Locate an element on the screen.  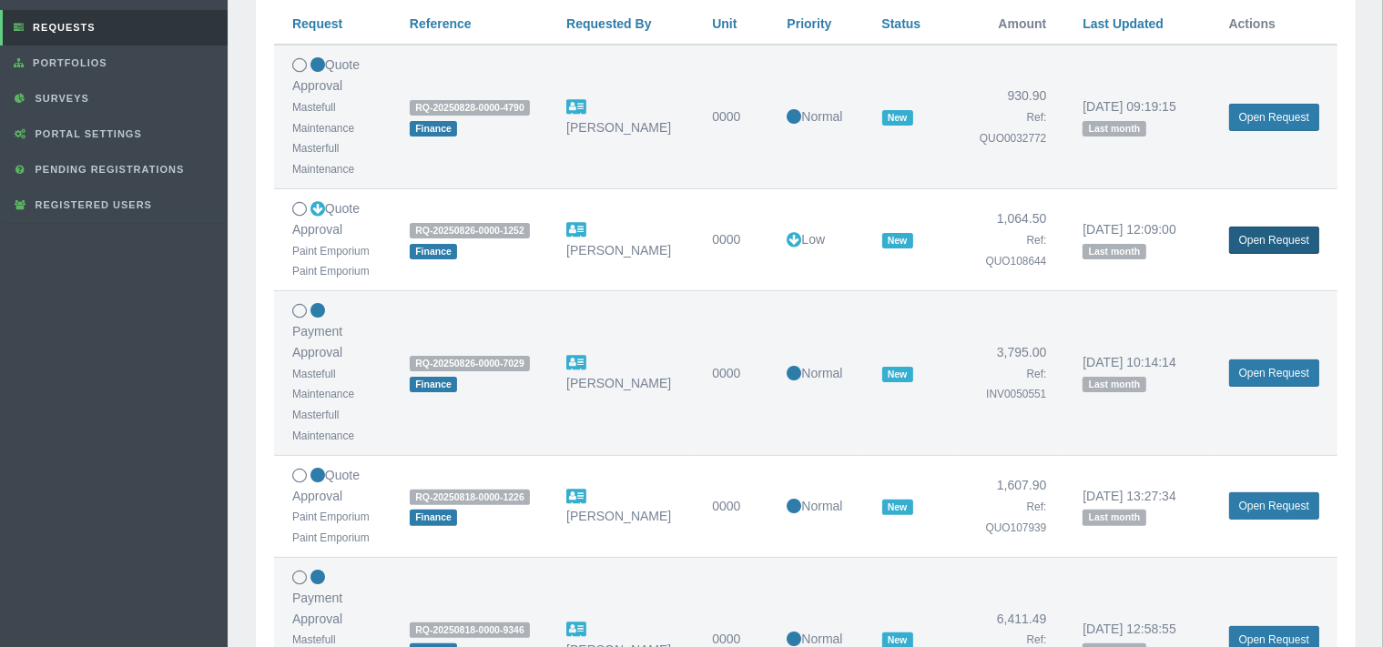
a: Request is located at coordinates (317, 24).